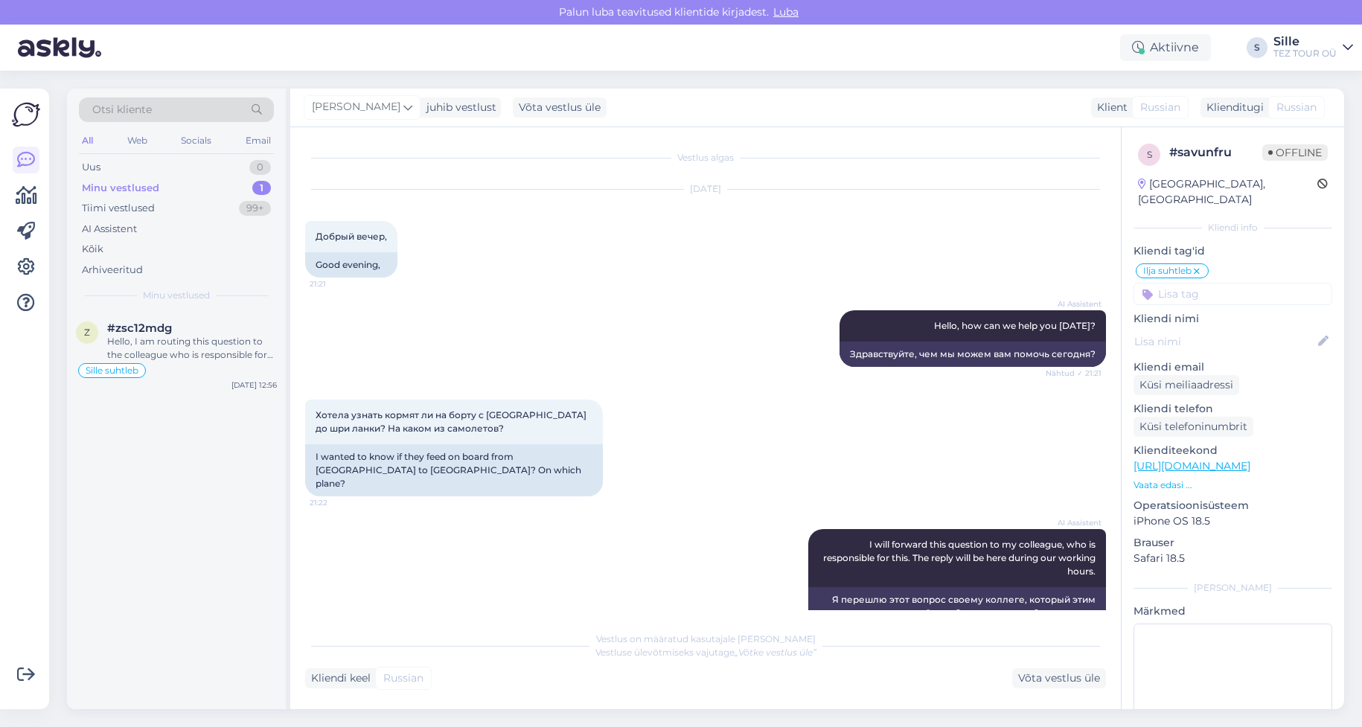 The image size is (1362, 727). Describe the element at coordinates (91, 167) in the screenshot. I see `div: Uus` at that location.